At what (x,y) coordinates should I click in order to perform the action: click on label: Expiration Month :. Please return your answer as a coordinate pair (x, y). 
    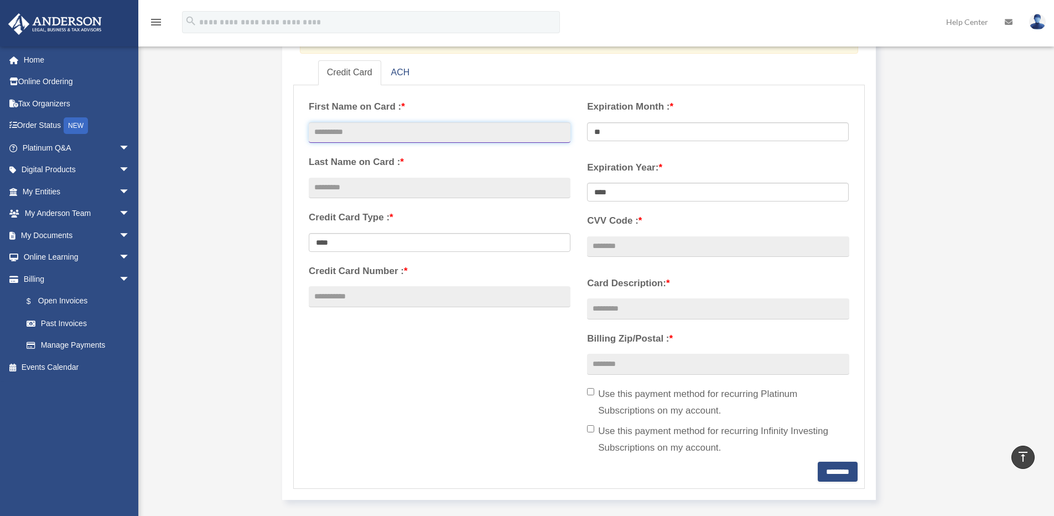
    Looking at the image, I should click on (718, 107).